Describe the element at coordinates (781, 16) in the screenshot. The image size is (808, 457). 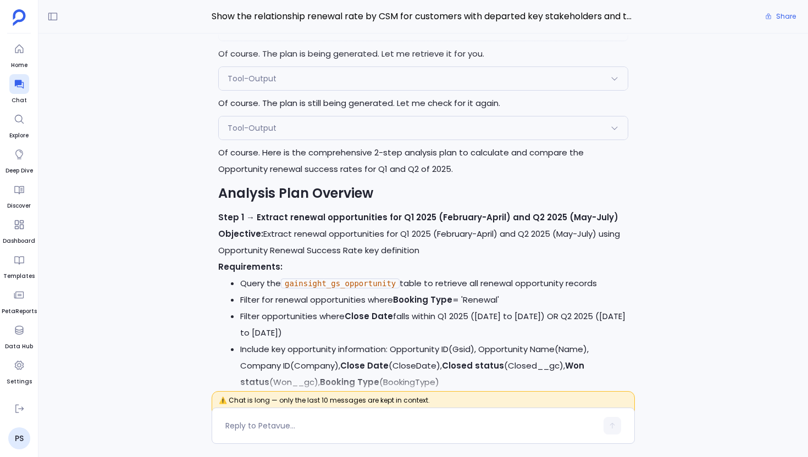
I see `button: Share` at that location.